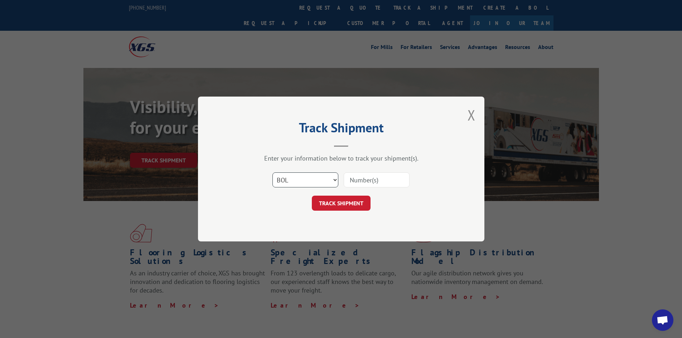  What do you see at coordinates (472, 115) in the screenshot?
I see `button: Close modal` at bounding box center [472, 115].